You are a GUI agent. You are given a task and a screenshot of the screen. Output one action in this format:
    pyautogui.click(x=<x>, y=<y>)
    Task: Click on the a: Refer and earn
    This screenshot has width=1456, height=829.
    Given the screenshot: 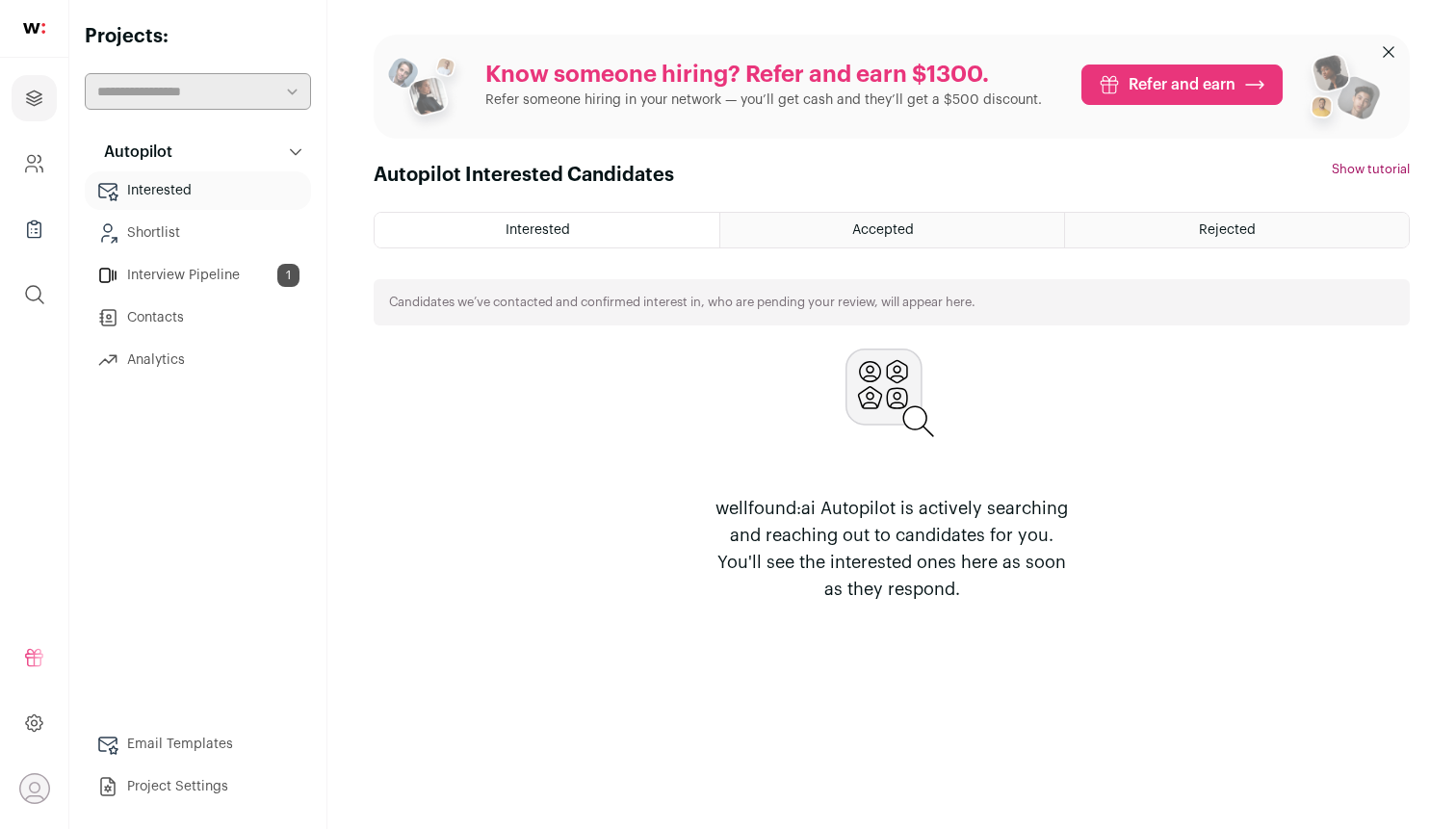 What is the action you would take?
    pyautogui.click(x=1181, y=85)
    